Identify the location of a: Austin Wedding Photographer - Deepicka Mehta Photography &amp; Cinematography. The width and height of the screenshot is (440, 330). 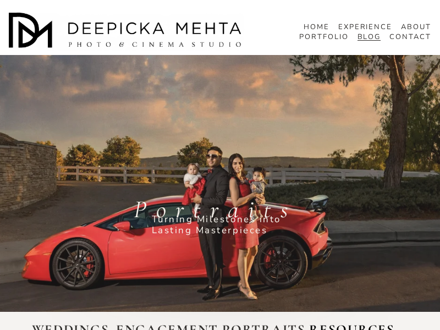
(127, 32).